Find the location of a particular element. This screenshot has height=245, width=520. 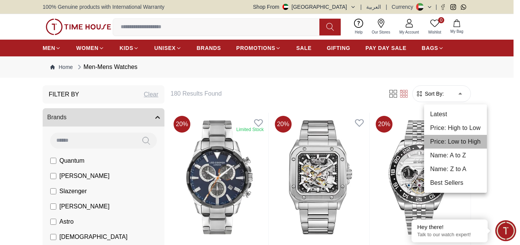

p: Talk to our watch expert! is located at coordinates (450, 234).